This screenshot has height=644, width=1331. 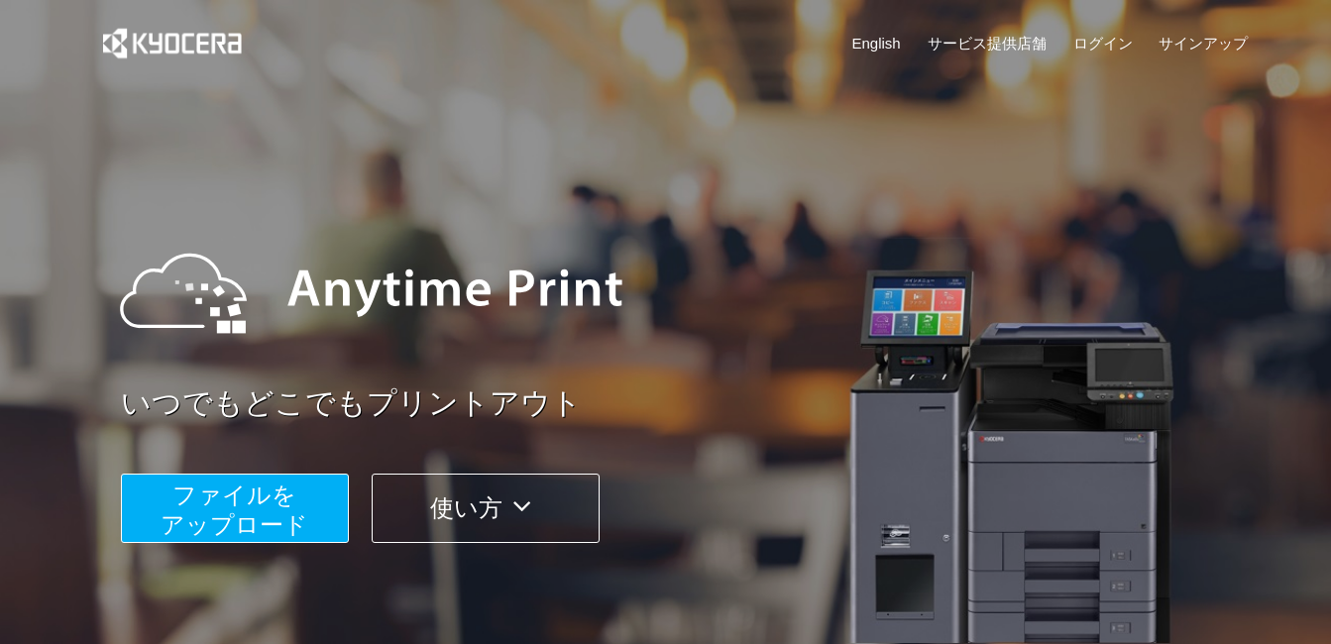 I want to click on span: ファイルを ​​アップロード, so click(x=234, y=509).